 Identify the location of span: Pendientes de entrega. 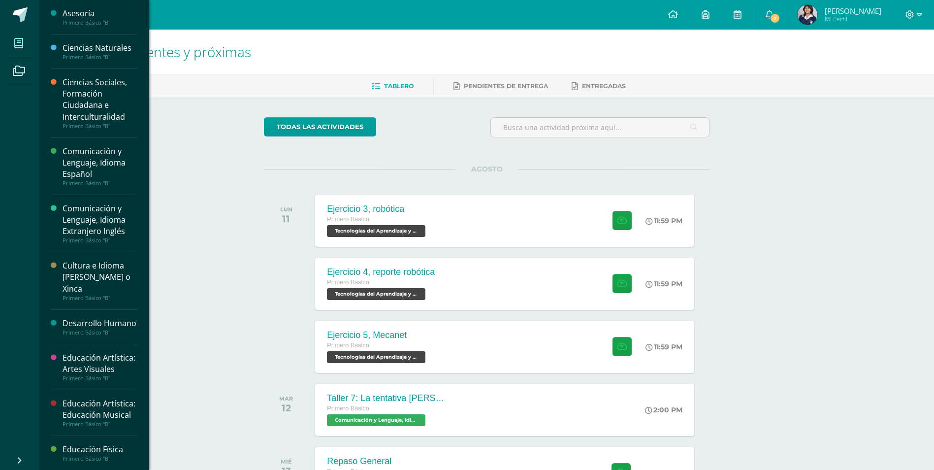
(506, 86).